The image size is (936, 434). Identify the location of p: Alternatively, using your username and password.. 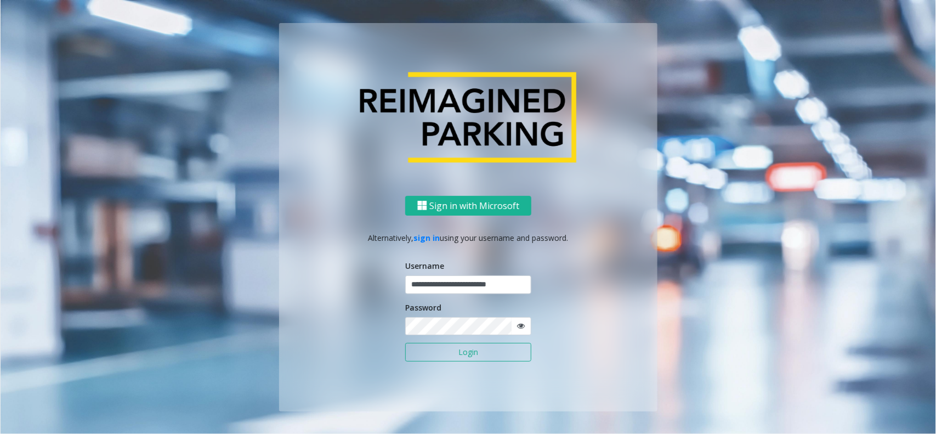
(468, 238).